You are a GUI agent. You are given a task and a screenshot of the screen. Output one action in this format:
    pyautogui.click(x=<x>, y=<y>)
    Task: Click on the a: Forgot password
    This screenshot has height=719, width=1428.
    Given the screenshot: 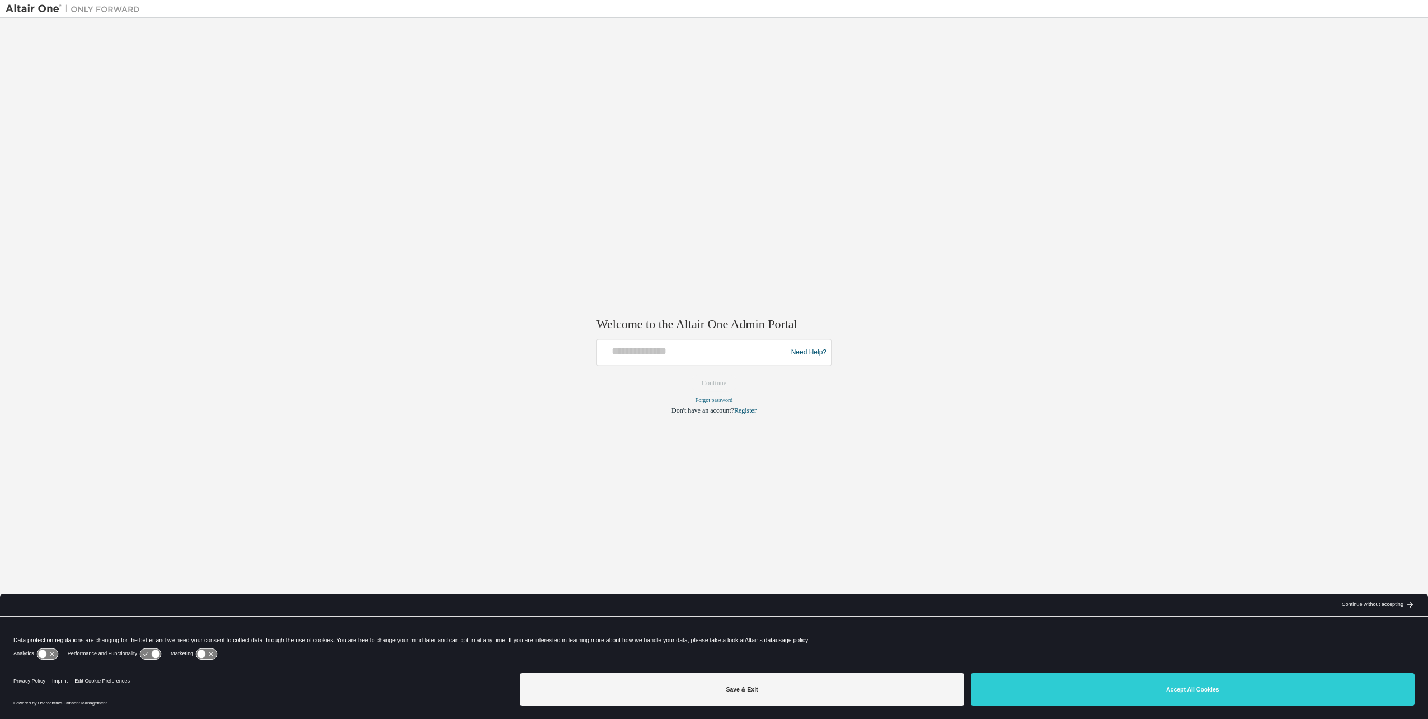 What is the action you would take?
    pyautogui.click(x=714, y=400)
    